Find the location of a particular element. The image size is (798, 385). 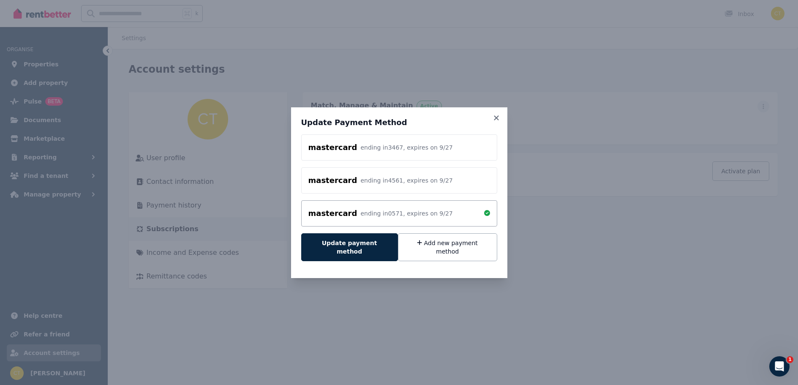

h3: Update Payment Method is located at coordinates (399, 123).